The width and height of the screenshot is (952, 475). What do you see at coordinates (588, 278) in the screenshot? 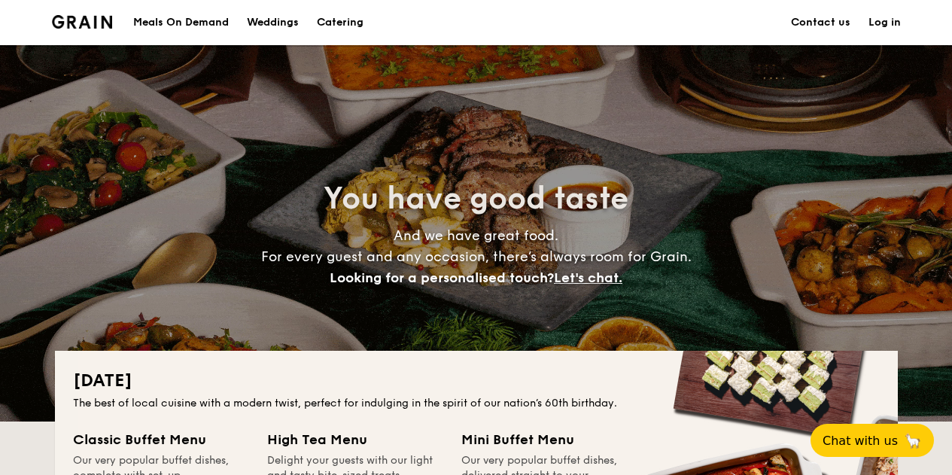
I see `span: Let's chat.` at bounding box center [588, 278].